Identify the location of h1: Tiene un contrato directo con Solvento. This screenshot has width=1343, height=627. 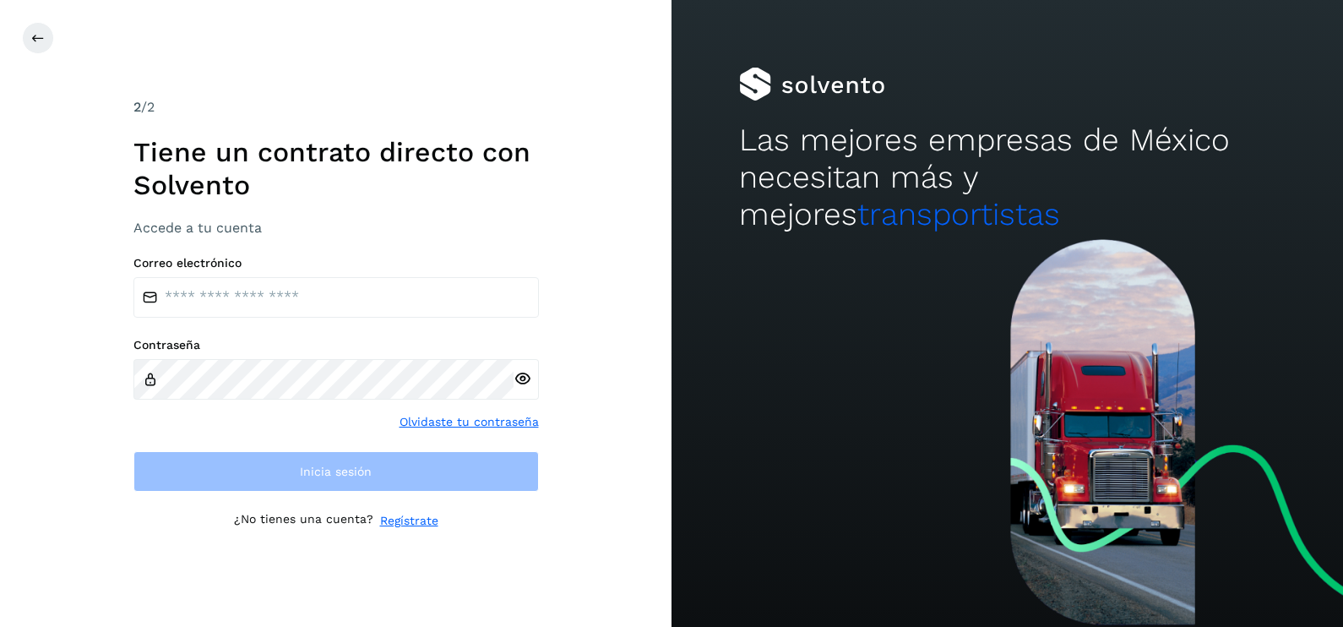
(336, 168).